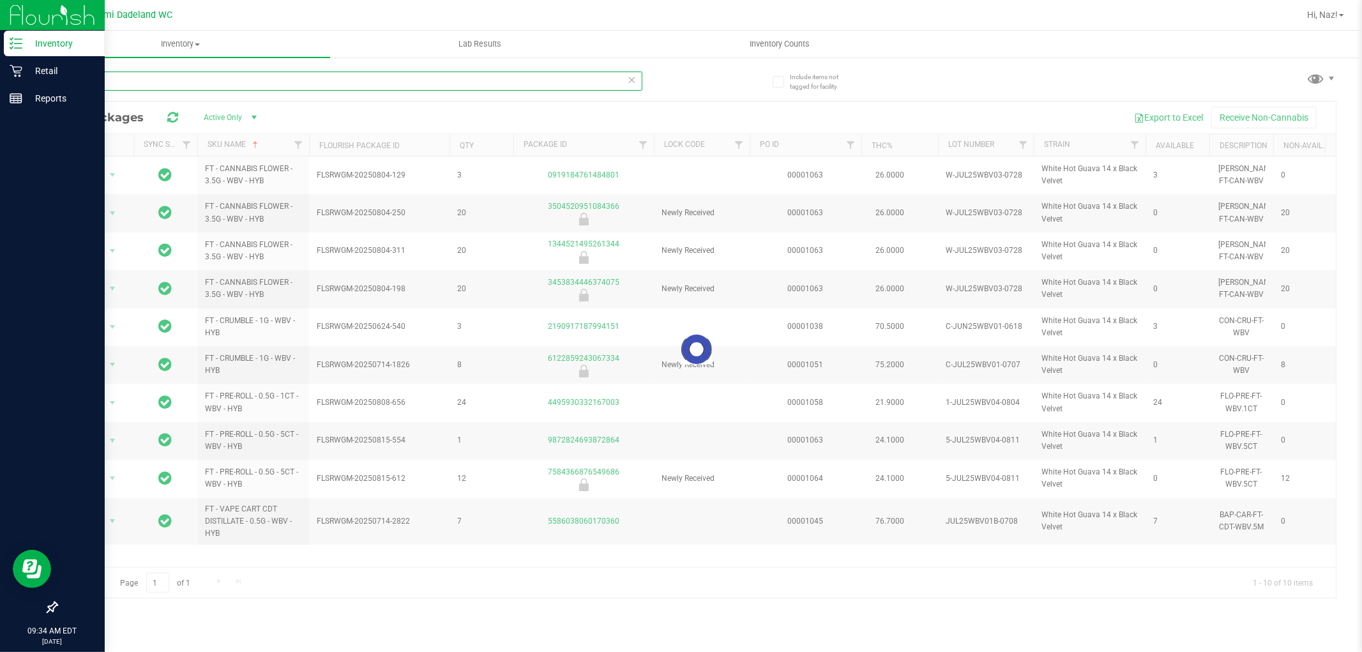  What do you see at coordinates (479, 44) in the screenshot?
I see `span: Lab Results` at bounding box center [479, 44].